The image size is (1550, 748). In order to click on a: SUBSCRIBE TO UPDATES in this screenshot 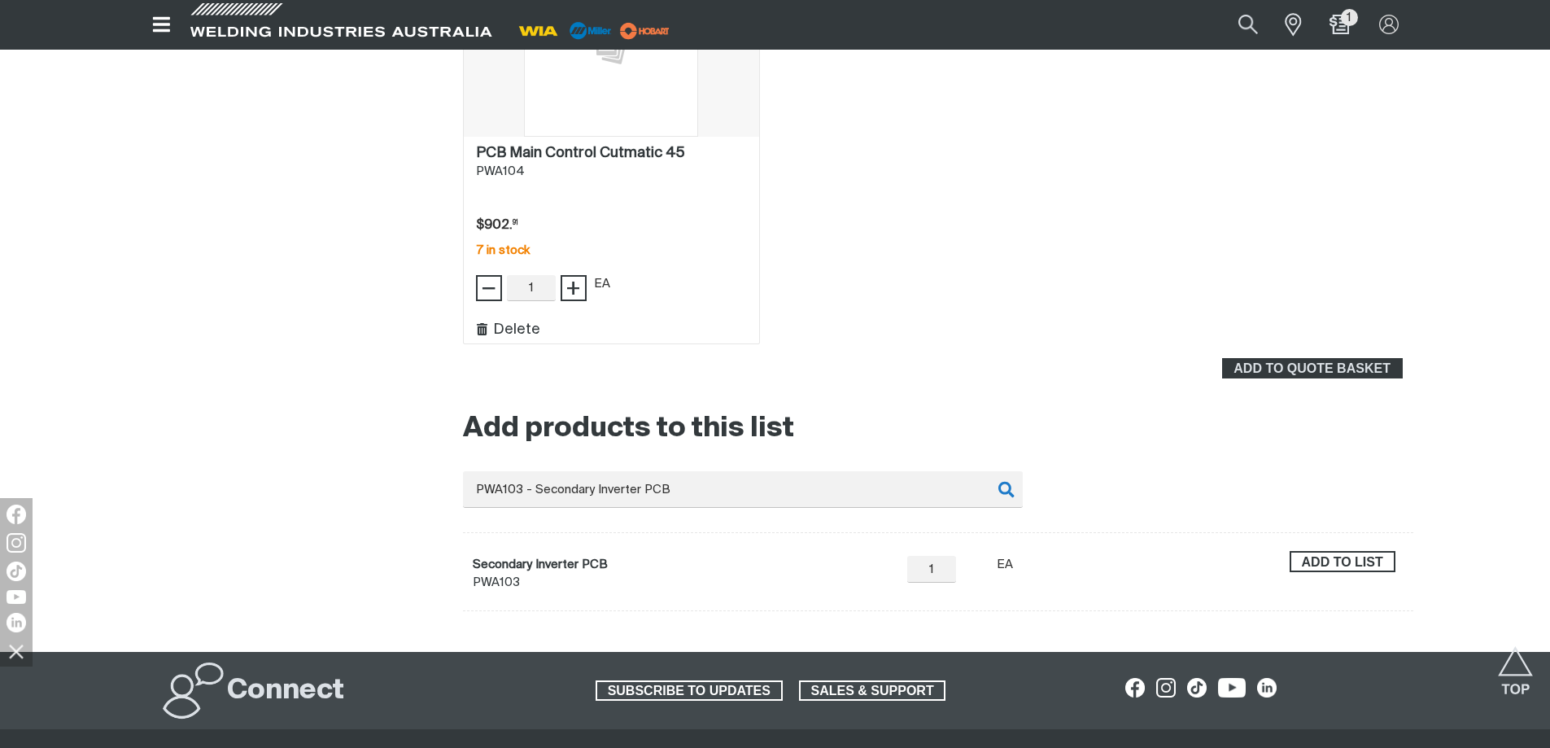, I will do `click(689, 691)`.